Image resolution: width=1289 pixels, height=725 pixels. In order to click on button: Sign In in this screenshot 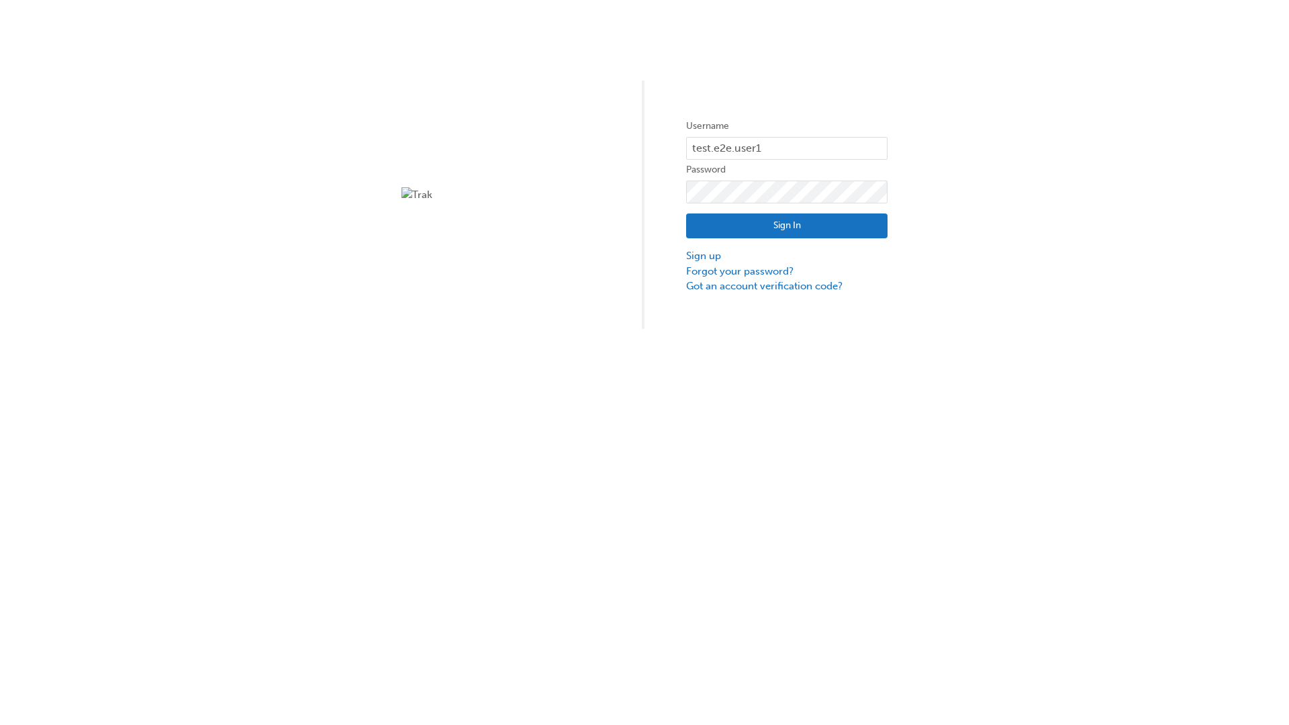, I will do `click(787, 226)`.